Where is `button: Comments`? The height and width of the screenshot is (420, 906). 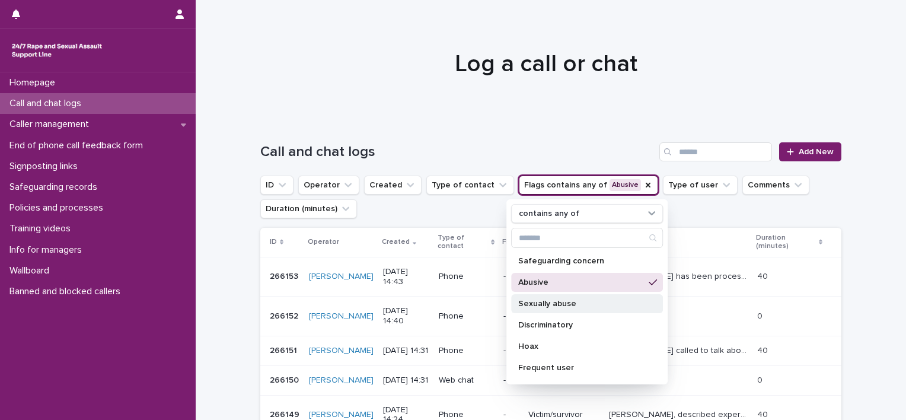 button: Comments is located at coordinates (776, 185).